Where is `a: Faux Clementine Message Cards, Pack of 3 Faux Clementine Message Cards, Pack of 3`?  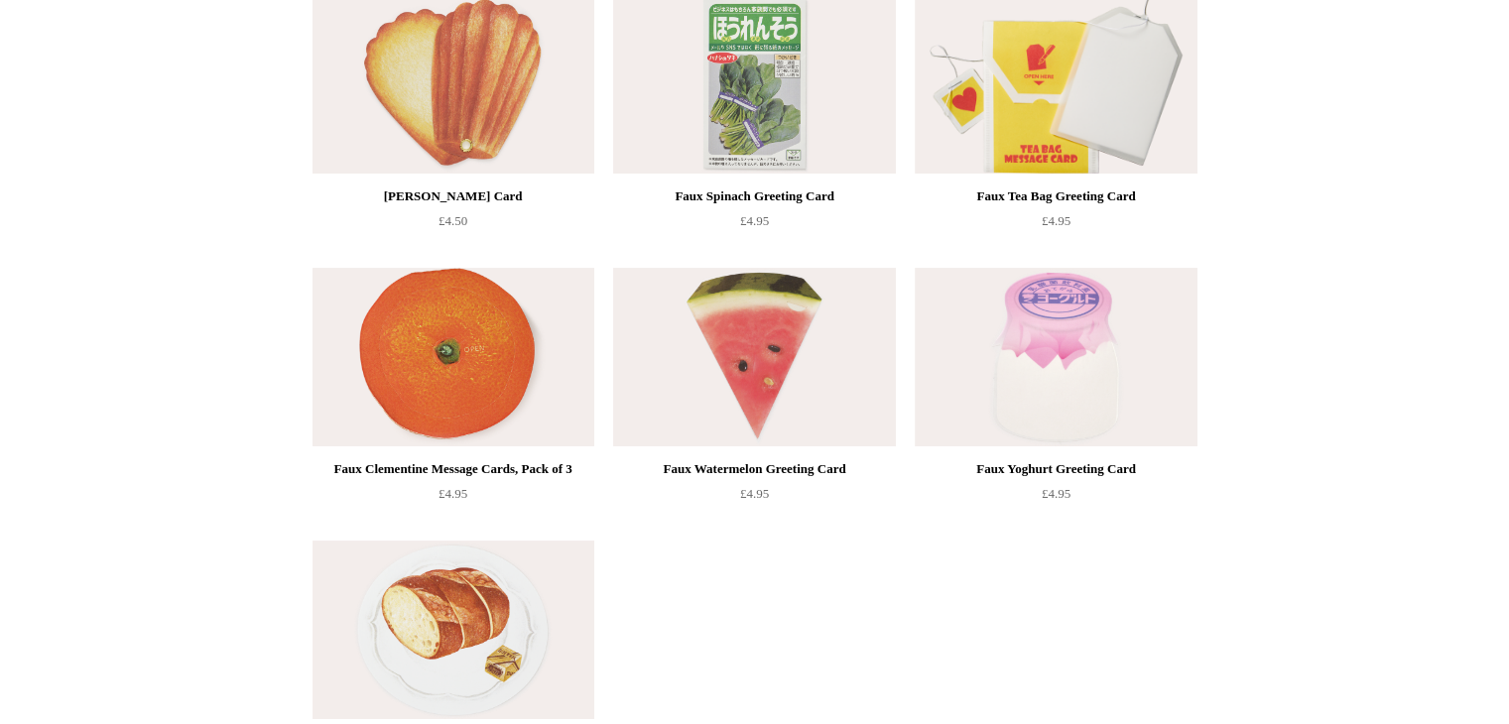
a: Faux Clementine Message Cards, Pack of 3 Faux Clementine Message Cards, Pack of 3 is located at coordinates (453, 357).